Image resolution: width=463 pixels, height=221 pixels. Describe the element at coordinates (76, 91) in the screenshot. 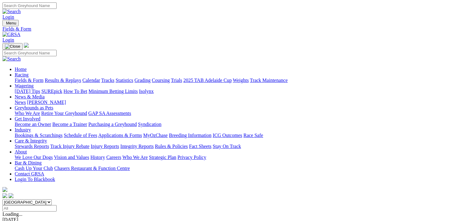

I see `a: How To Bet` at that location.